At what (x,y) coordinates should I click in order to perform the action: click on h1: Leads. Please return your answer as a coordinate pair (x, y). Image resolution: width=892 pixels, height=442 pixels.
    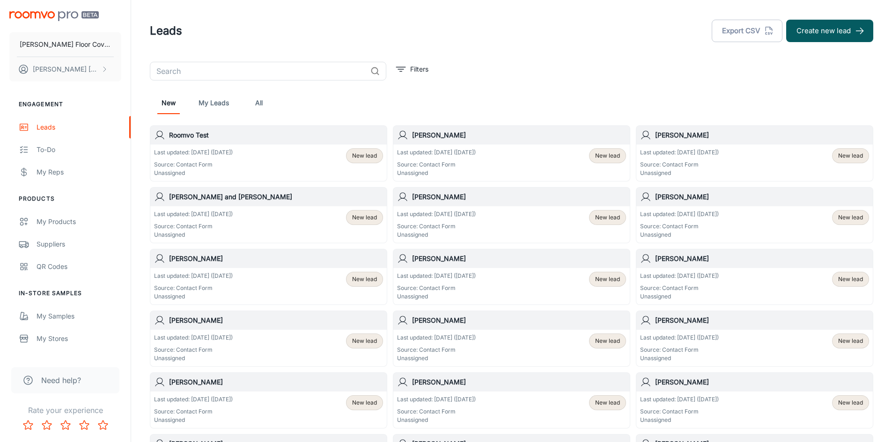
    Looking at the image, I should click on (166, 31).